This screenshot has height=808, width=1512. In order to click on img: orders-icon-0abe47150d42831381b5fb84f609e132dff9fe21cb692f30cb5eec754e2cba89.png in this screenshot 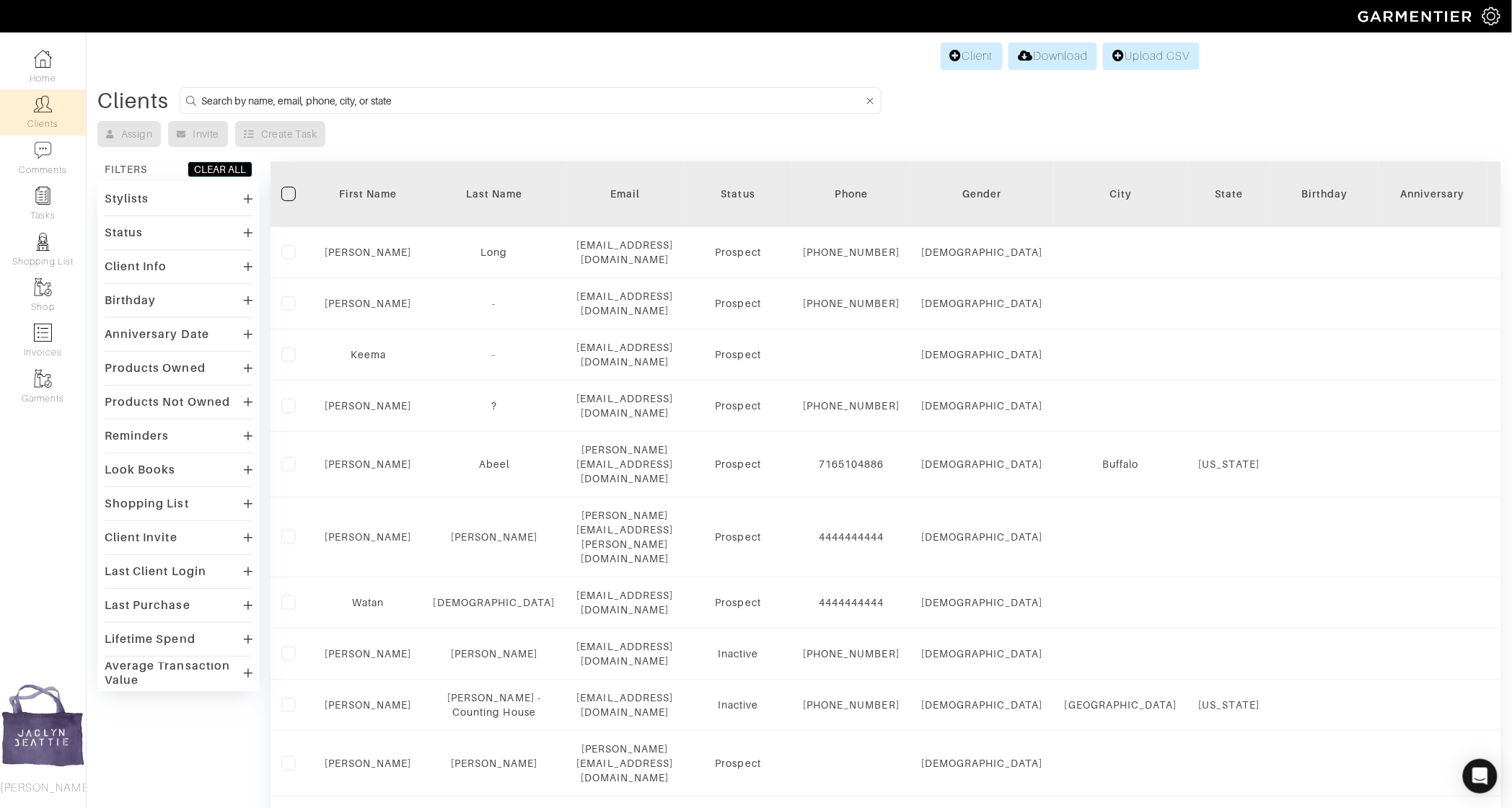, I will do `click(43, 332)`.